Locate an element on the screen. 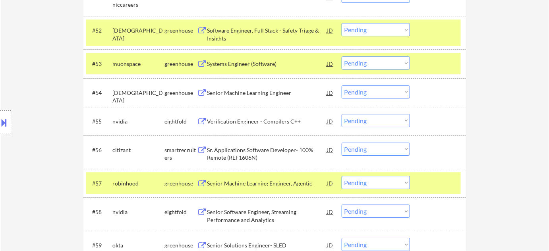  div: Software Engineer, Full Stack - Safety Triage & Insights is located at coordinates (267, 34).